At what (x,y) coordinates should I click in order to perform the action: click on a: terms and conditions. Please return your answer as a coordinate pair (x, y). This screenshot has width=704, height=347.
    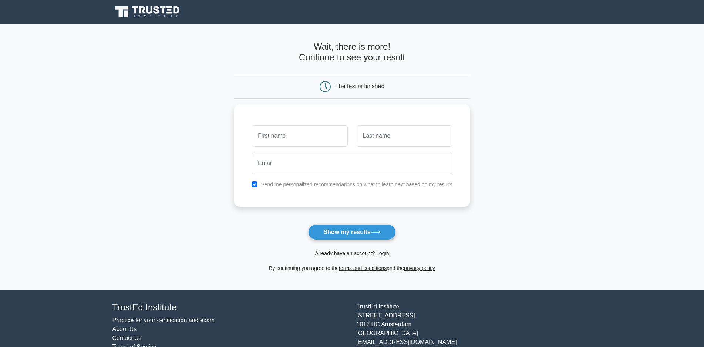
    Looking at the image, I should click on (362, 268).